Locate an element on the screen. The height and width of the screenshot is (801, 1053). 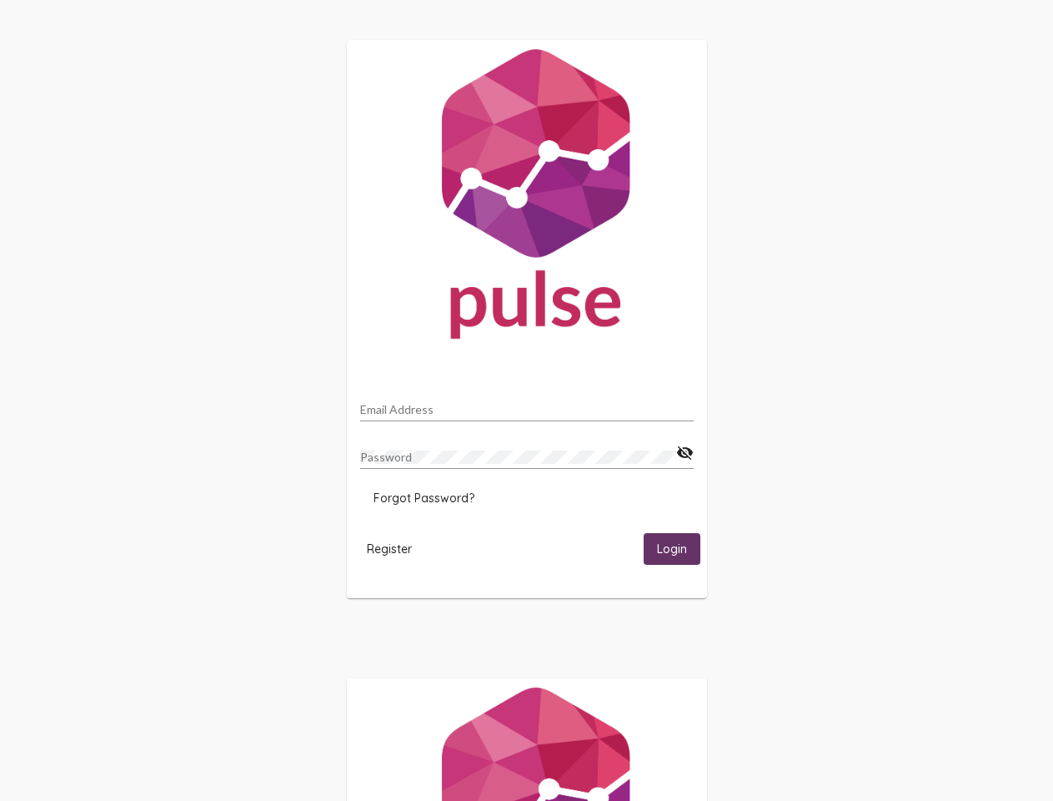
button: Forgot Password? is located at coordinates (424, 498).